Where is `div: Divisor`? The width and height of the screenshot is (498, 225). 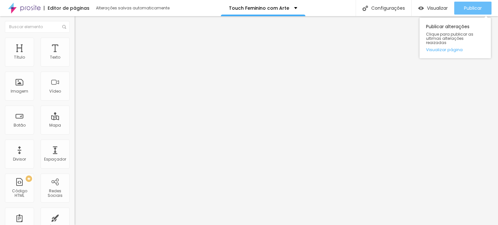
div: Divisor is located at coordinates (19, 160).